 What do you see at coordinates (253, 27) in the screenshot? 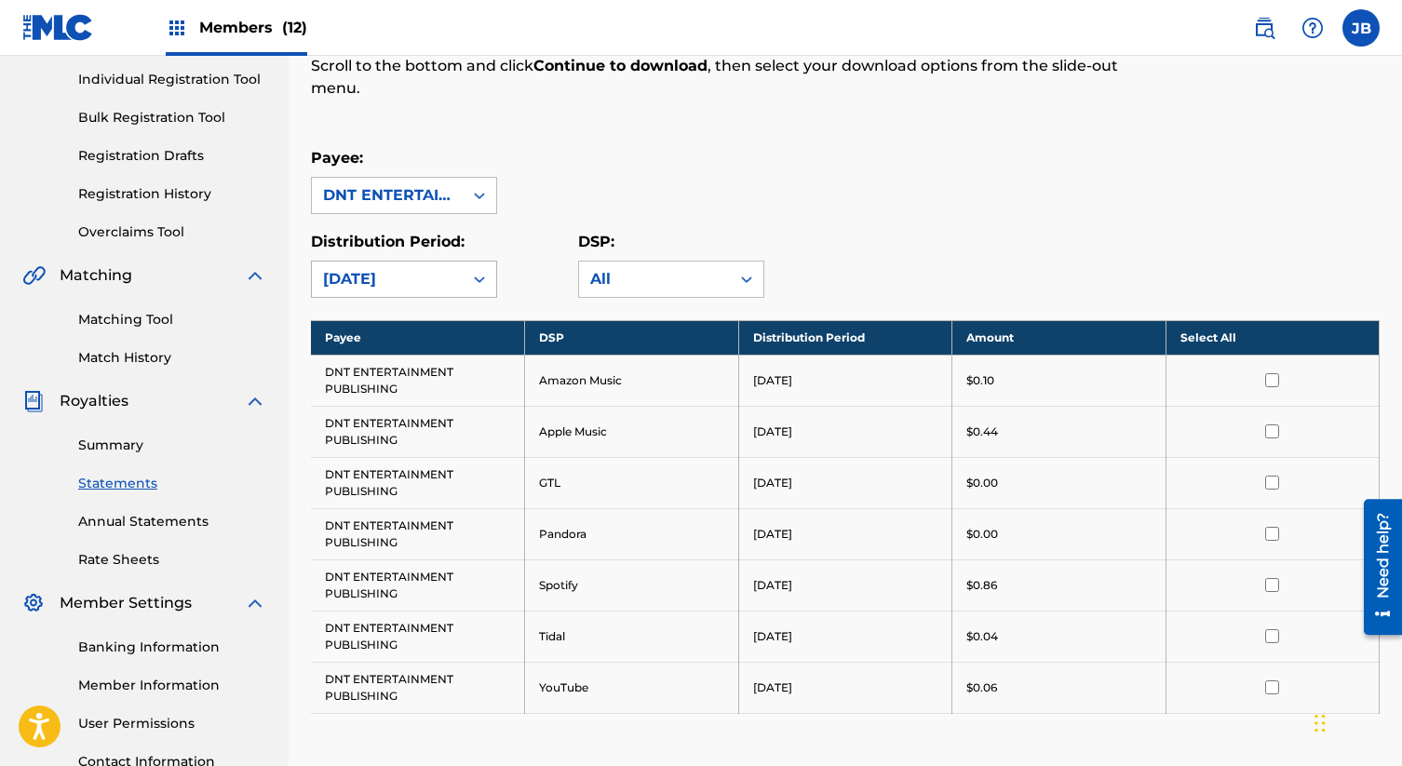
I see `span: Members` at bounding box center [253, 27].